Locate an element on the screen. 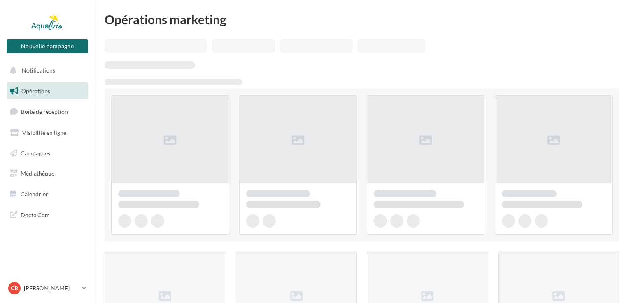 The image size is (629, 303). span: Opérations is located at coordinates (36, 91).